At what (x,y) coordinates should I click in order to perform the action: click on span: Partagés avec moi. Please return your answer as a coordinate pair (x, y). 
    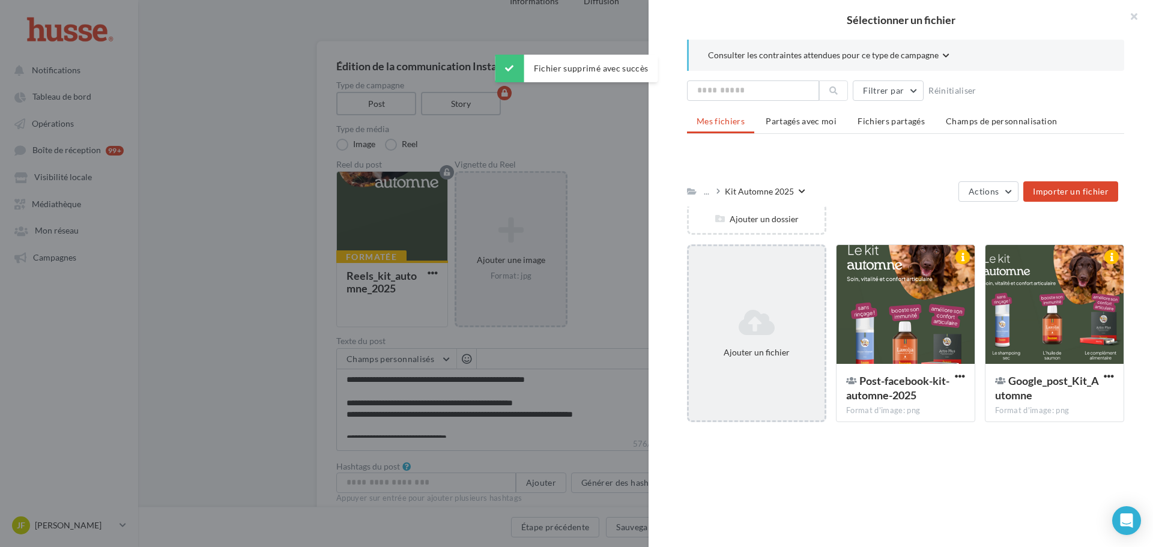
    Looking at the image, I should click on (801, 121).